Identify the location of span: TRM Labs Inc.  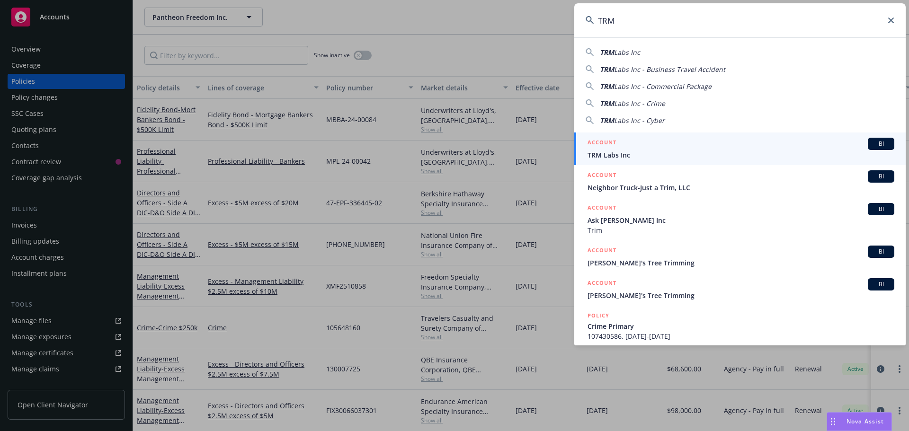
(741, 155).